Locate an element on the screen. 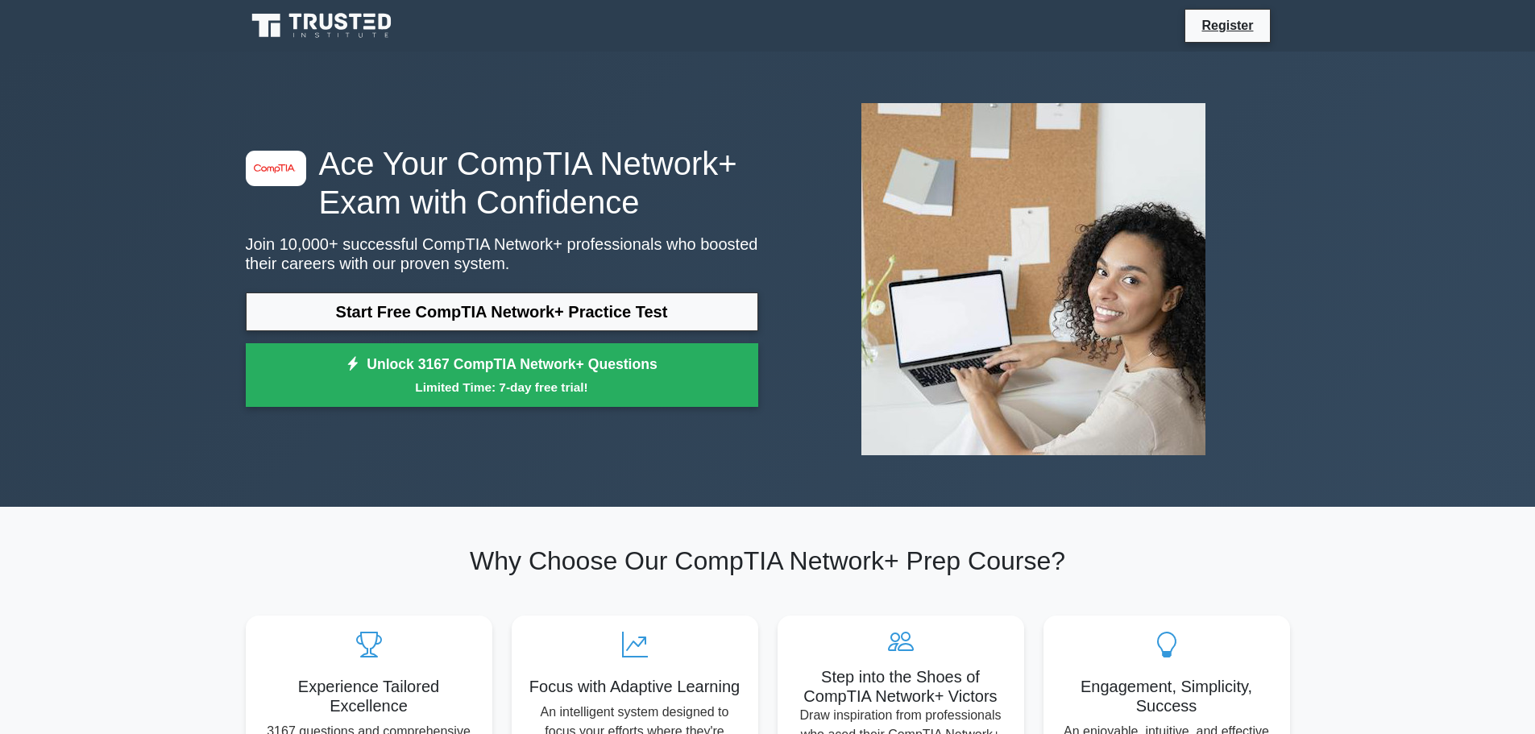 This screenshot has height=734, width=1535. h5: Step into the Shoes of CompTIA Network+ Victors is located at coordinates (901, 687).